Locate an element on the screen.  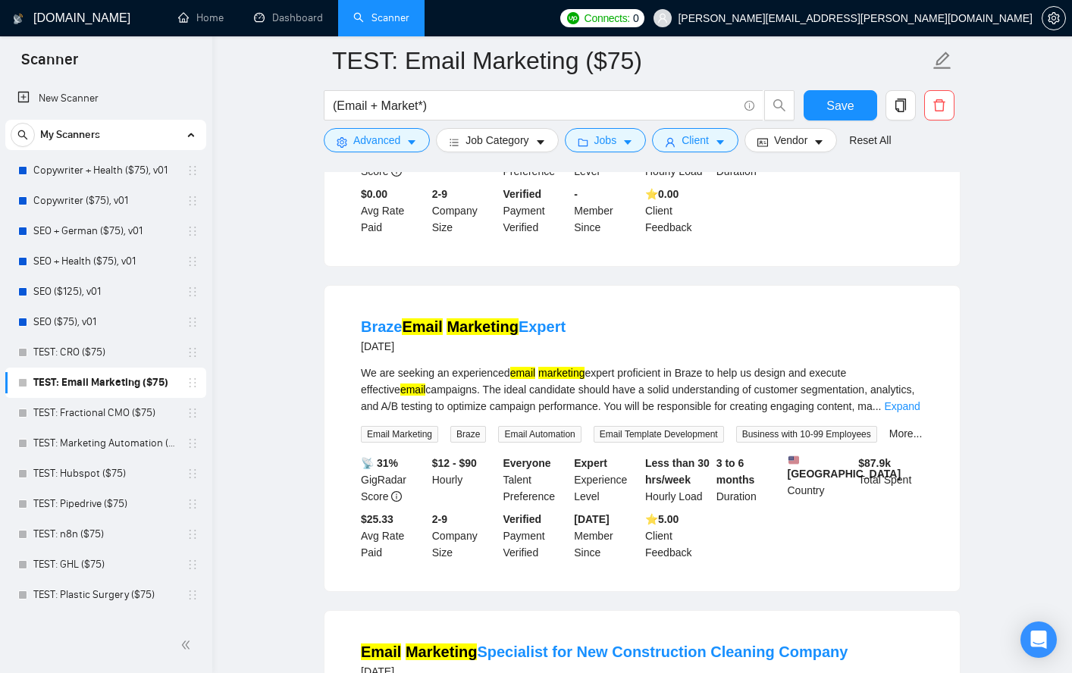
button: barsJob Categorycaret-down is located at coordinates (497, 140).